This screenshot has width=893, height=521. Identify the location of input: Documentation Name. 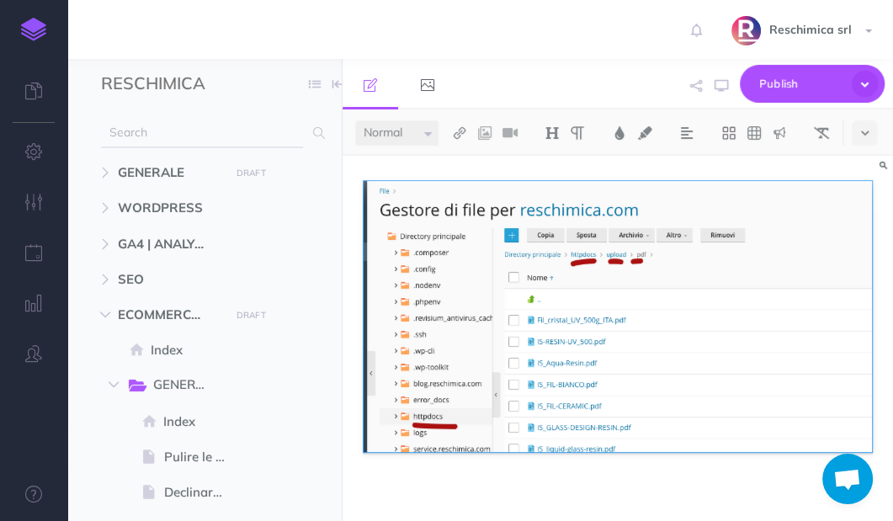
(200, 84).